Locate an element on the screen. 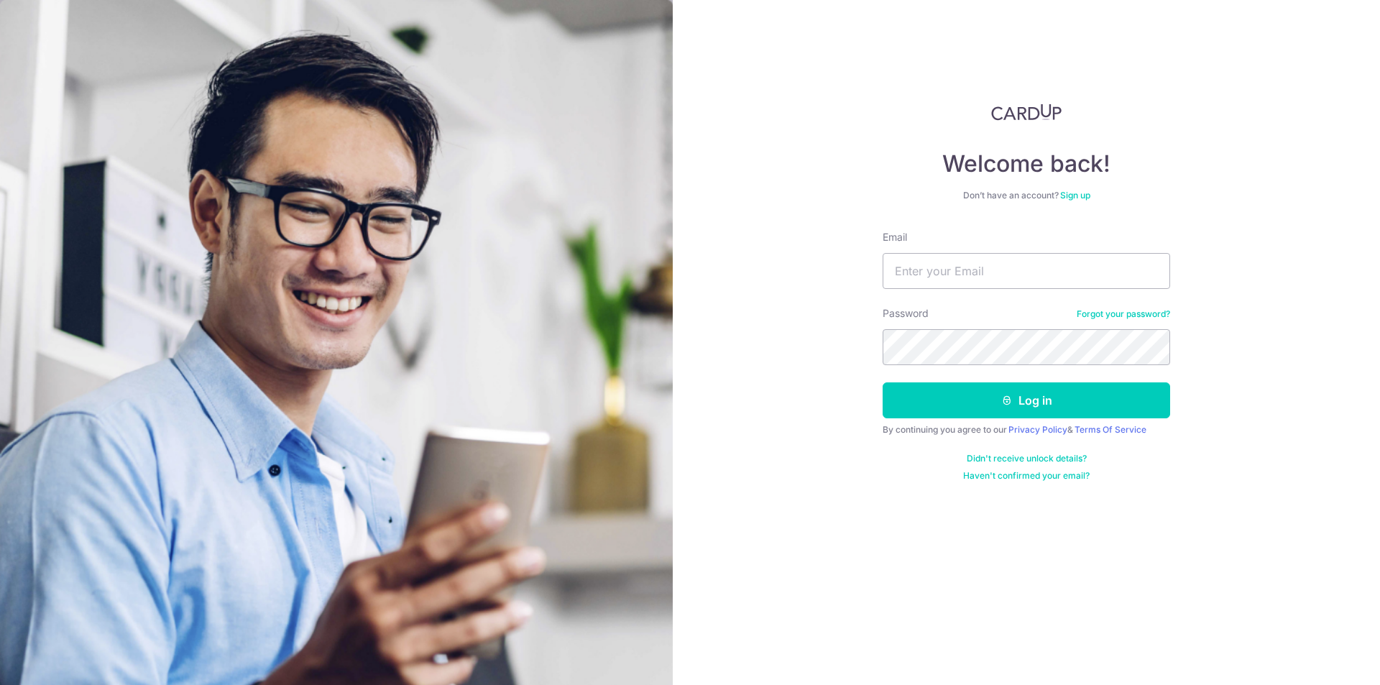 The width and height of the screenshot is (1380, 685). label: Password is located at coordinates (906, 313).